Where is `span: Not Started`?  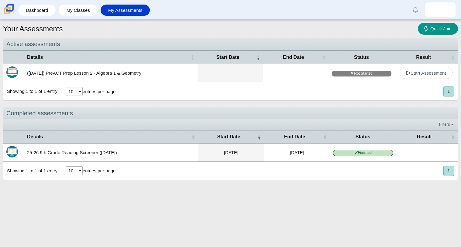 span: Not Started is located at coordinates (362, 74).